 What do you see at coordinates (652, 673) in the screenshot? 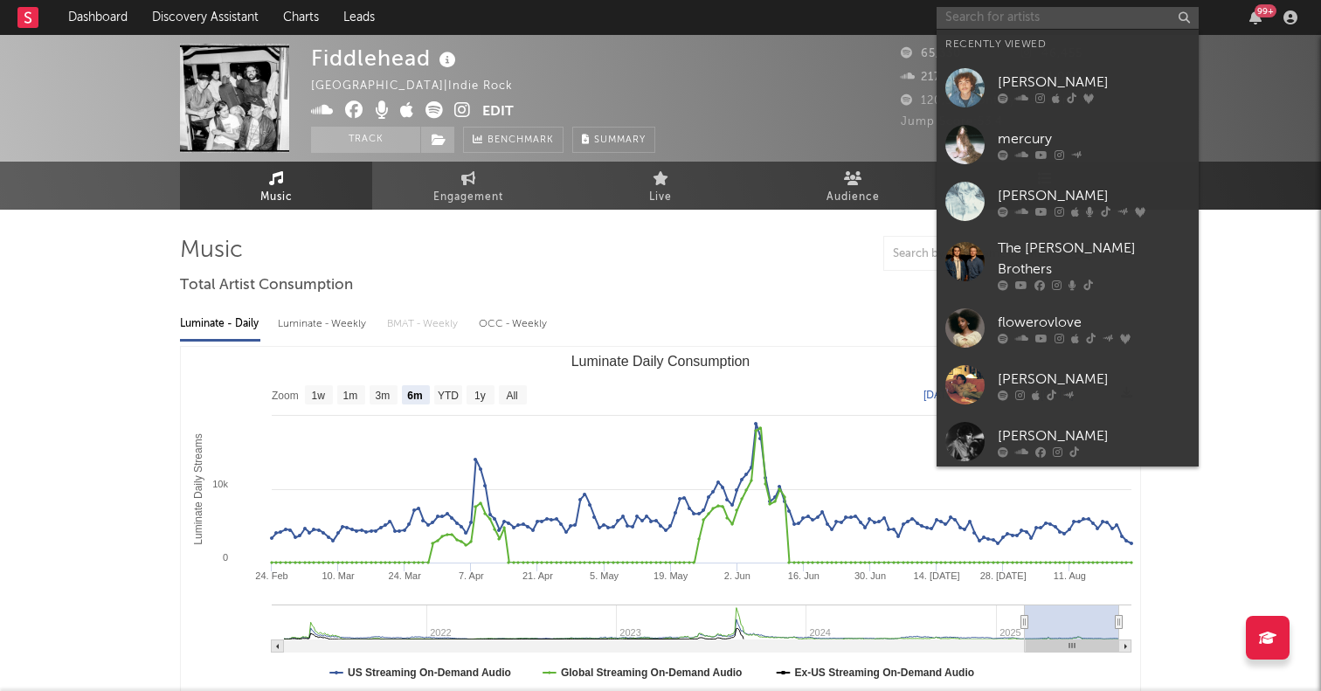
I see `text: Global Streaming On-Demand Audio` at bounding box center [652, 673].